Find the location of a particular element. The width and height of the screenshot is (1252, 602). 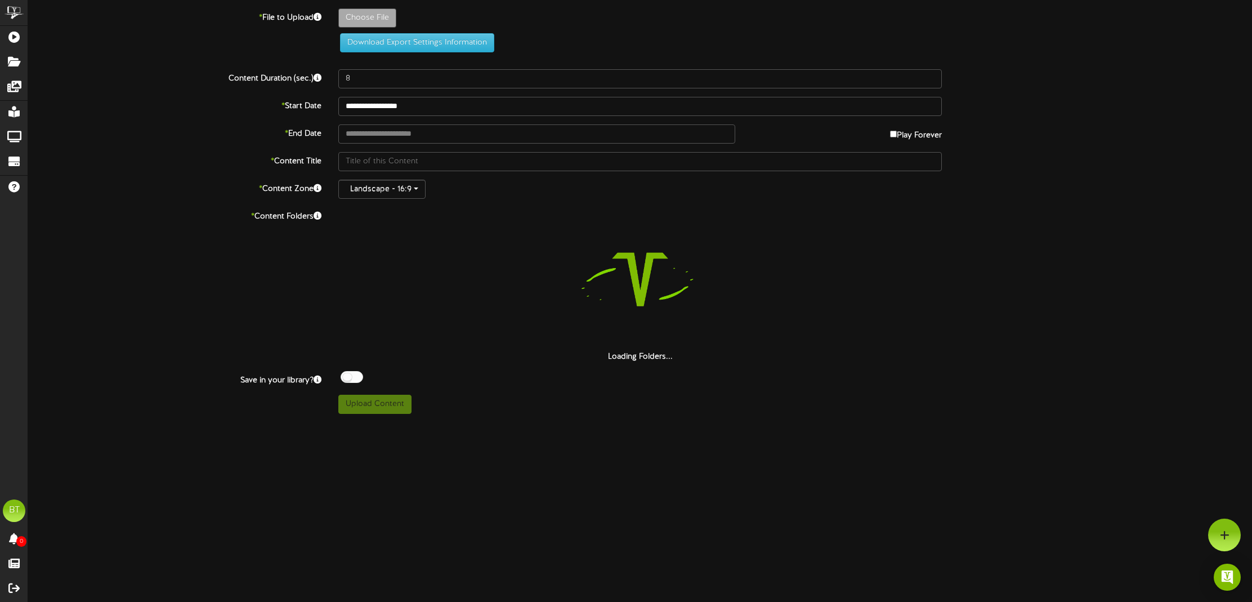

span: 0 is located at coordinates (21, 541).